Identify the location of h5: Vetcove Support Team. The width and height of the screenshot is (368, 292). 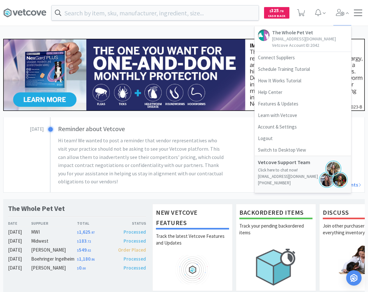
(290, 162).